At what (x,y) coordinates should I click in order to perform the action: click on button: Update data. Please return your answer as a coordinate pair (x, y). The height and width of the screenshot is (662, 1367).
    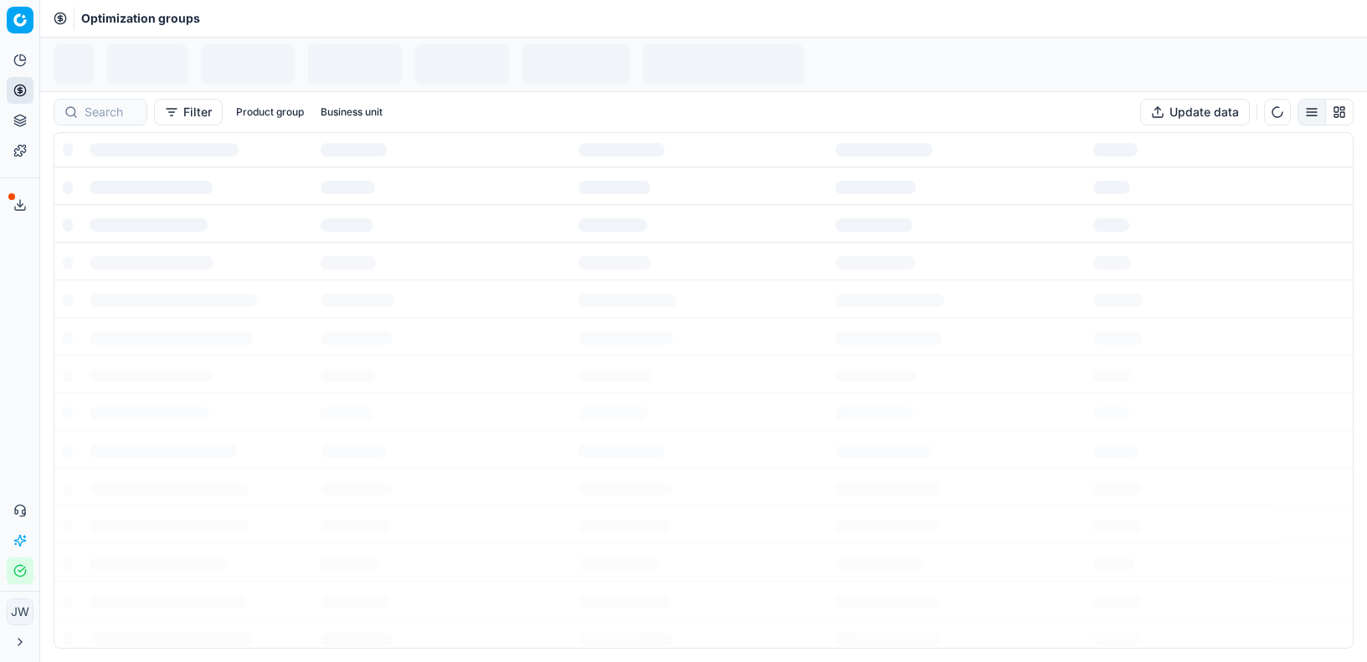
    Looking at the image, I should click on (1195, 112).